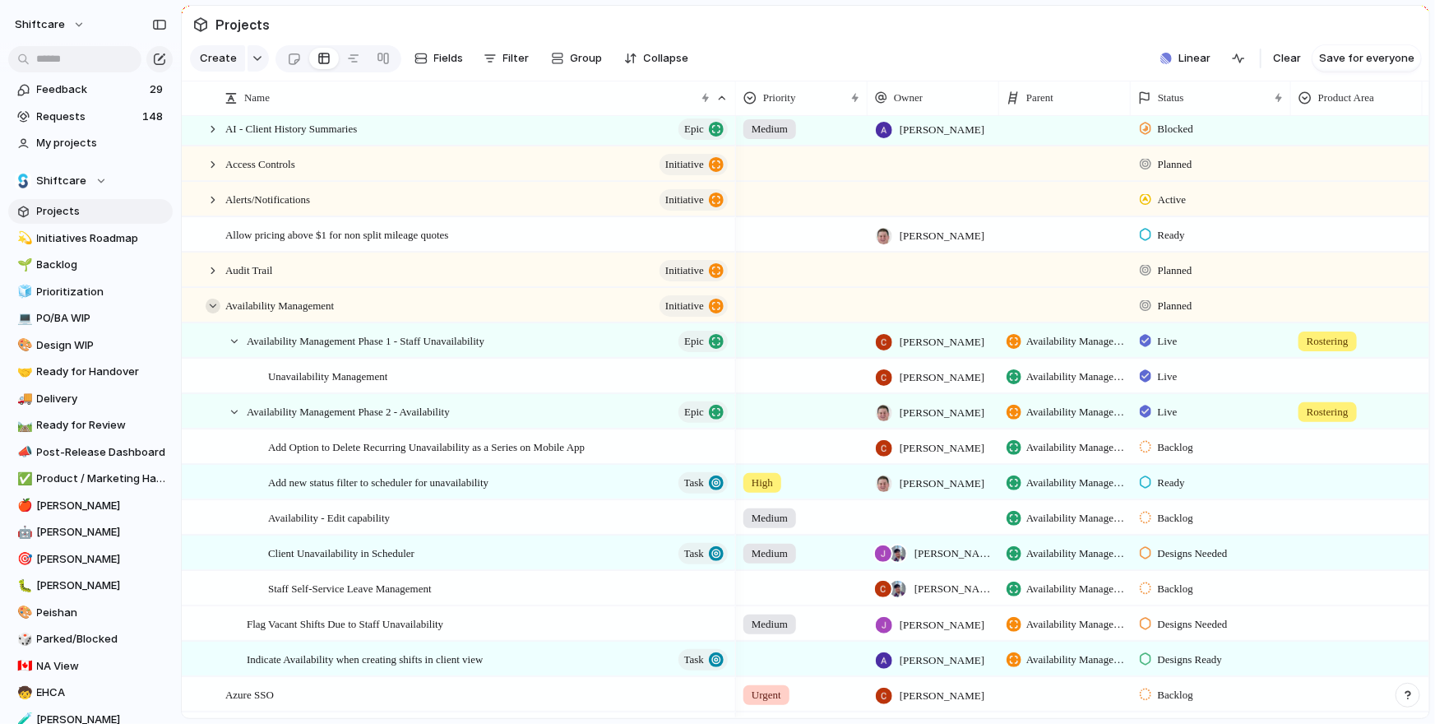  Describe the element at coordinates (90, 639) in the screenshot. I see `a: 🎲Parked/Blocked` at that location.